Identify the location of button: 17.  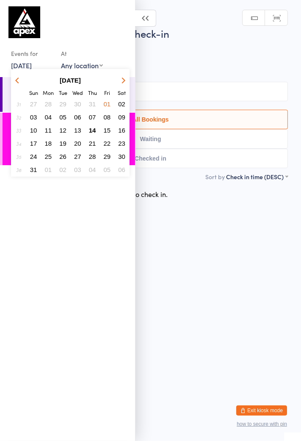
(33, 143).